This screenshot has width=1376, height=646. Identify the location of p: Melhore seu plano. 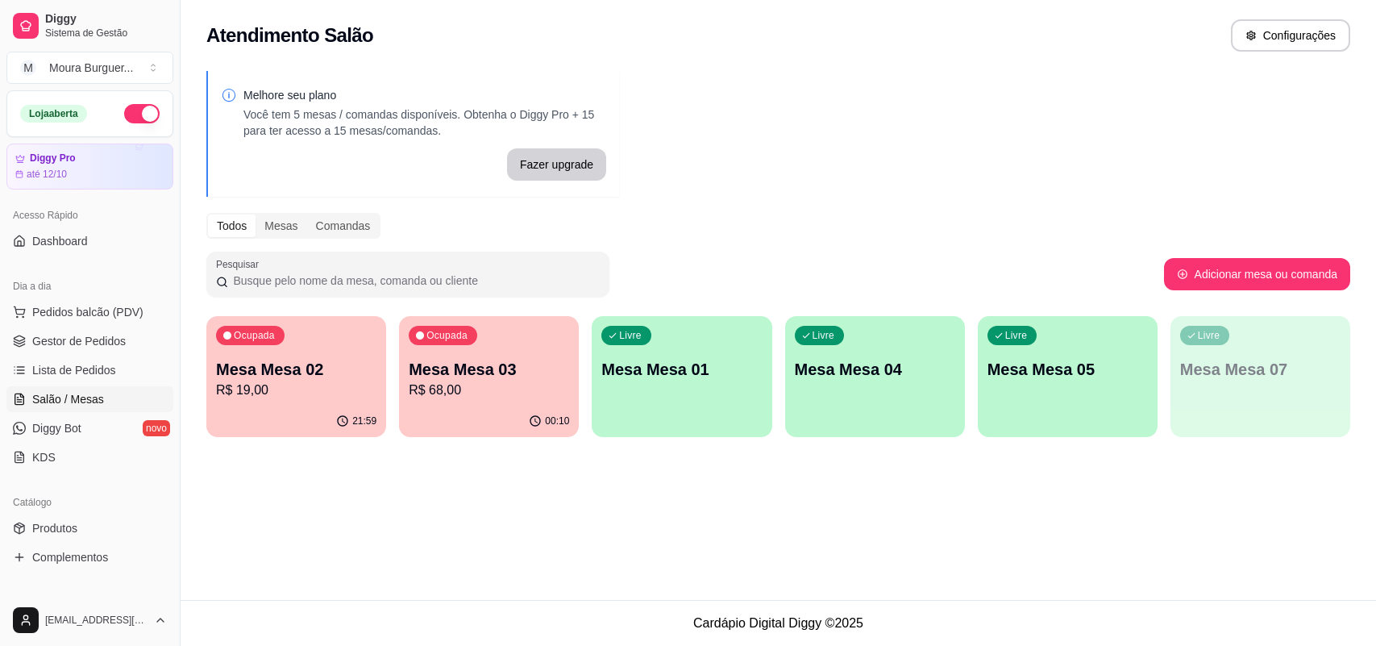
(425, 95).